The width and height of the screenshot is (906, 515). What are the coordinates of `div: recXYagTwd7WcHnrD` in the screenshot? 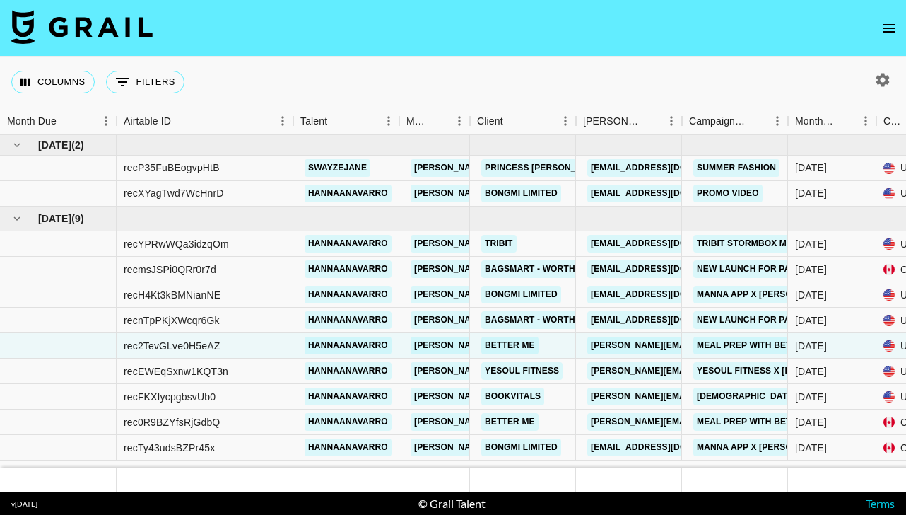 It's located at (174, 193).